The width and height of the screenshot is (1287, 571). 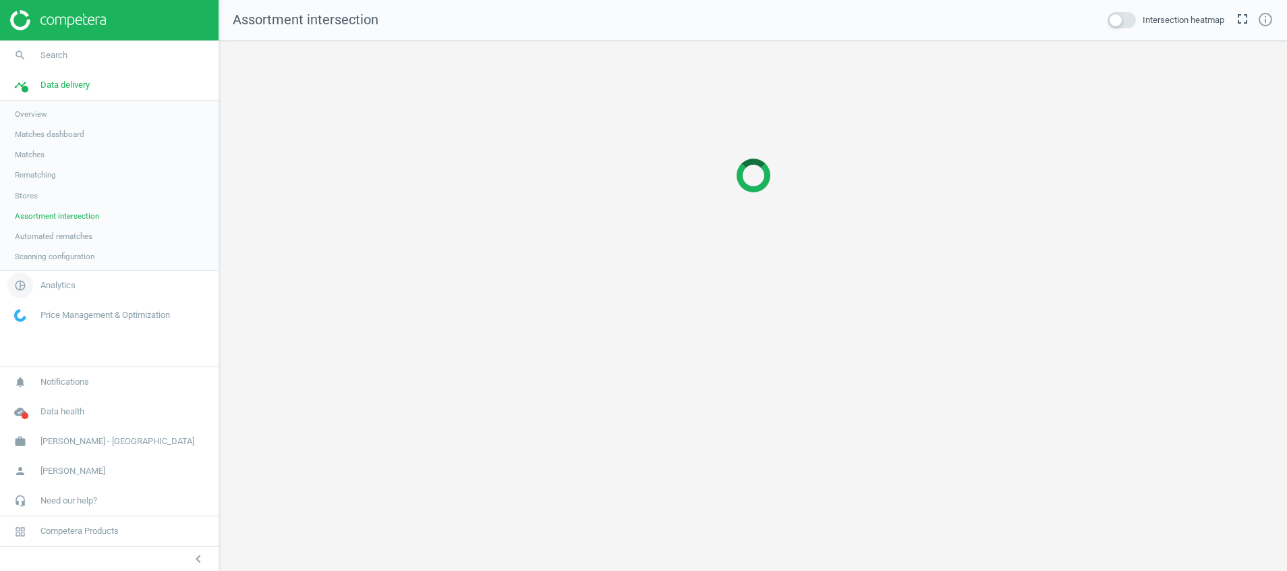 What do you see at coordinates (20, 55) in the screenshot?
I see `i: search` at bounding box center [20, 55].